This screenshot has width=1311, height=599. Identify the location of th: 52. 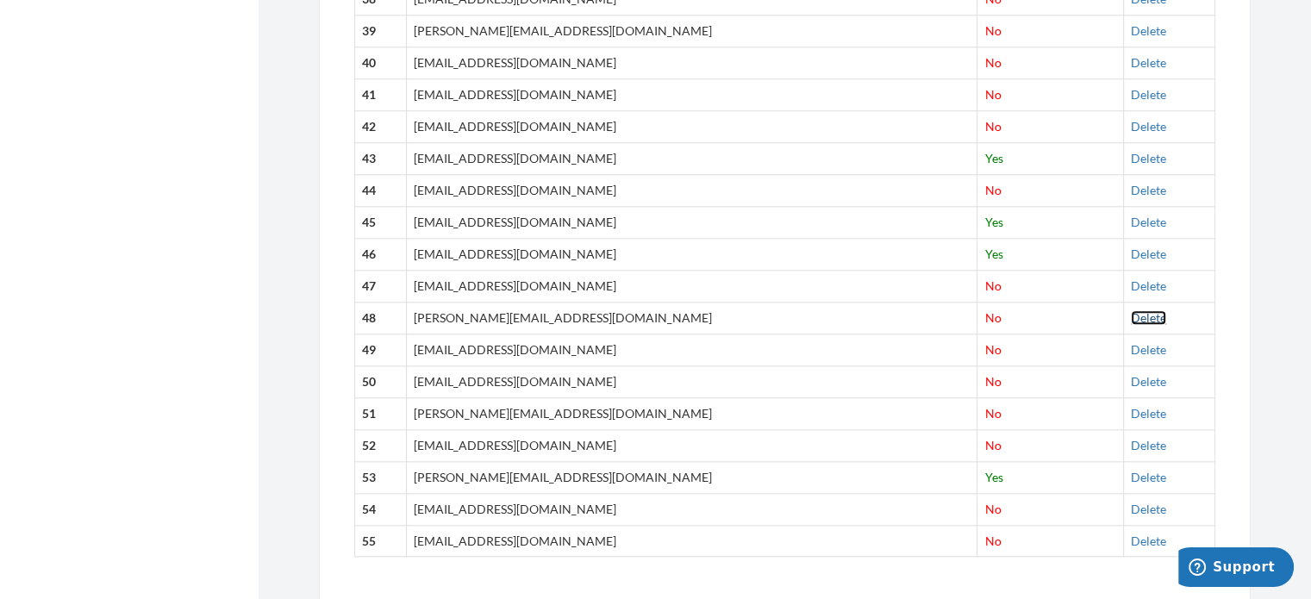
(381, 445).